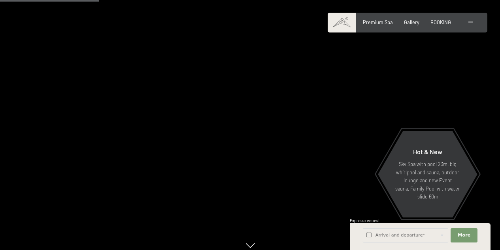 The width and height of the screenshot is (500, 250). I want to click on a: BOOKING, so click(441, 22).